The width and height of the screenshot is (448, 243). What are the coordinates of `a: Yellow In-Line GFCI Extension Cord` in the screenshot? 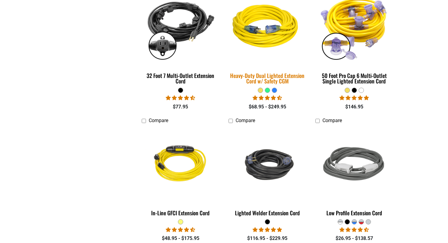 It's located at (180, 173).